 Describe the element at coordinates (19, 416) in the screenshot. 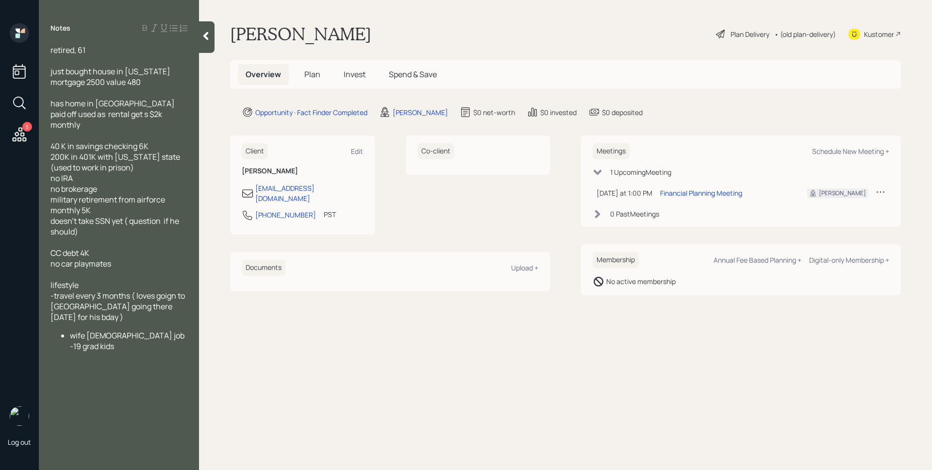

I see `img: james-distasi-headshot.png` at that location.